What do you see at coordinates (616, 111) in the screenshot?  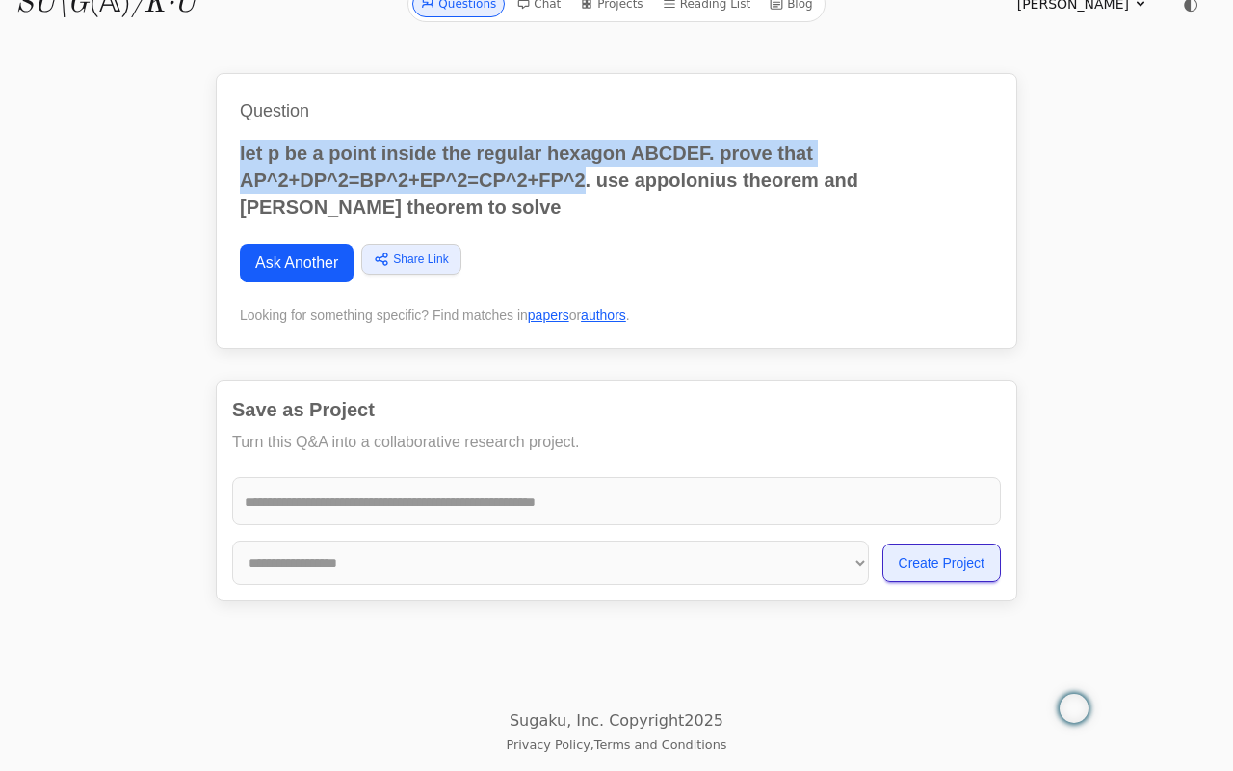 I see `h1: Question` at bounding box center [616, 111].